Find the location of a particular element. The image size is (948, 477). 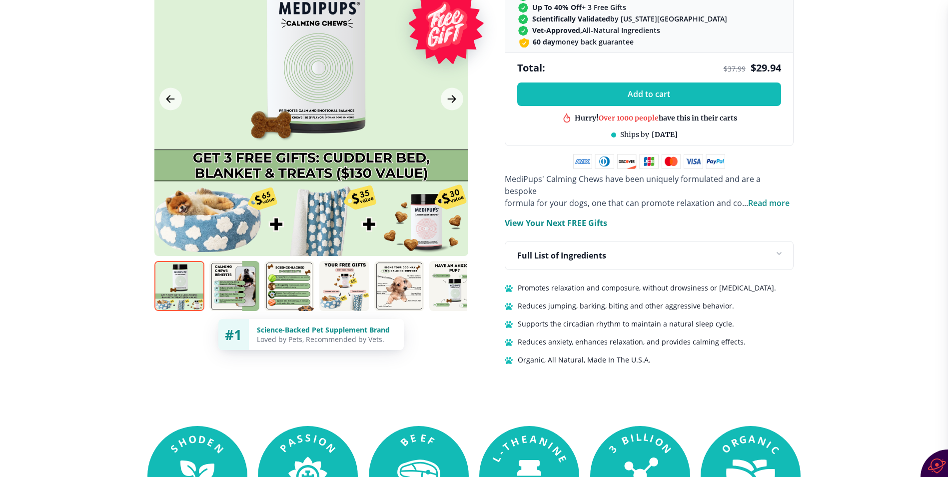

span: Ships by is located at coordinates (635, 134).